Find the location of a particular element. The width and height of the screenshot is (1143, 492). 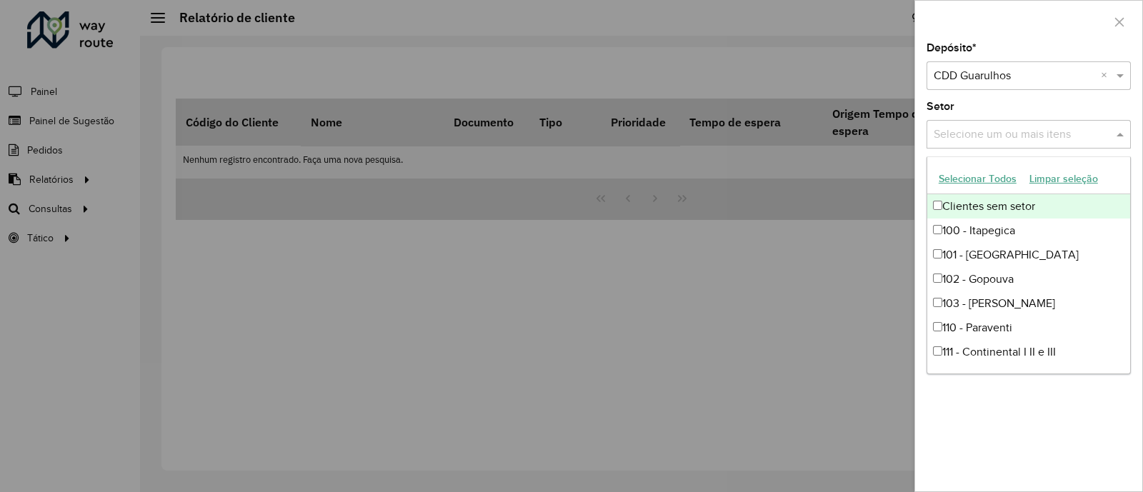

div: 100 - Itapegica is located at coordinates (1028, 231).